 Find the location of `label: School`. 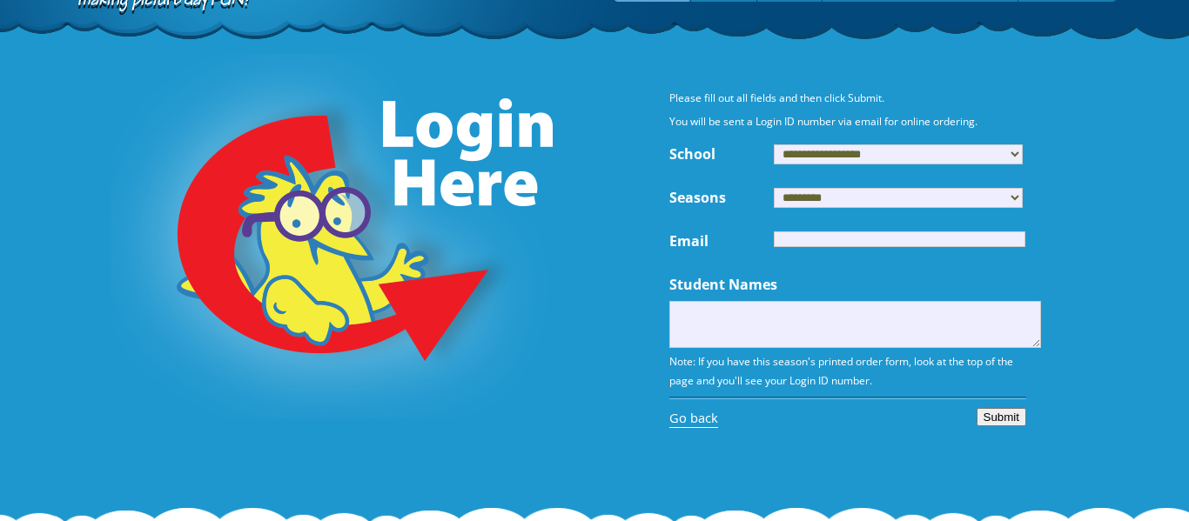

label: School is located at coordinates (721, 153).